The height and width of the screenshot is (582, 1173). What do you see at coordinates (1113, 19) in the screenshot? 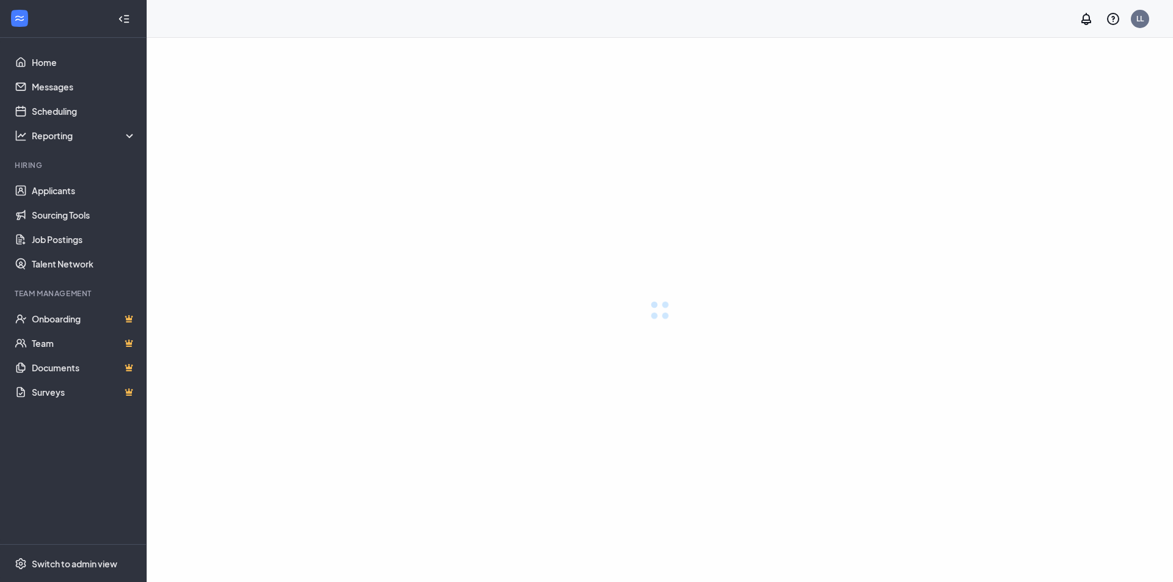
I see `svg: QuestionInfo` at bounding box center [1113, 19].